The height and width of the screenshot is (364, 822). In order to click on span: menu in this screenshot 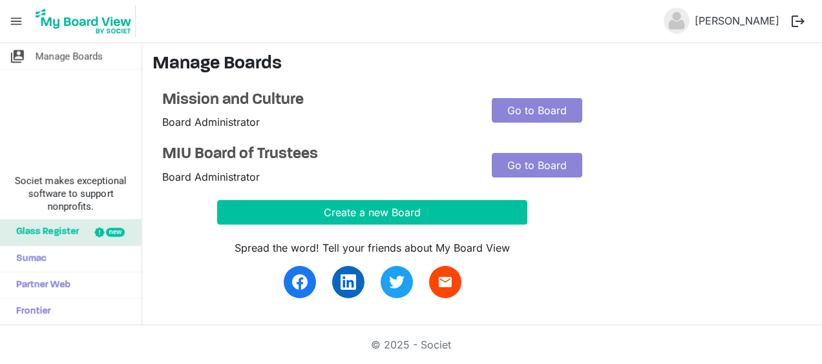, I will do `click(16, 21)`.